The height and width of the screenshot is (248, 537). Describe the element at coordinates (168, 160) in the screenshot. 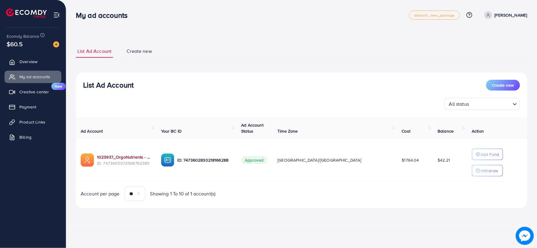

I see `img: ic-ba-acc.ded83a64.svg` at that location.